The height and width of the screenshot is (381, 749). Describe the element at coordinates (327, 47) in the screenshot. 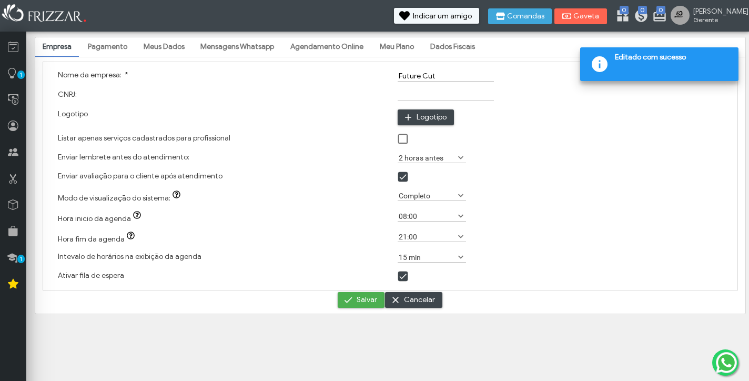

I see `a: Agendamento Online` at that location.